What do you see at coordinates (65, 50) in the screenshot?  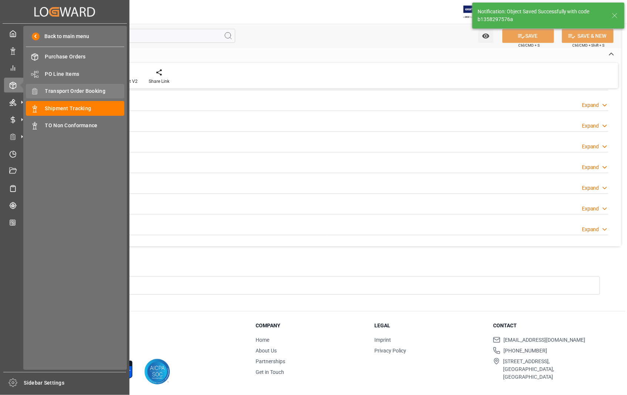 I see `a: Data Management` at bounding box center [65, 50].